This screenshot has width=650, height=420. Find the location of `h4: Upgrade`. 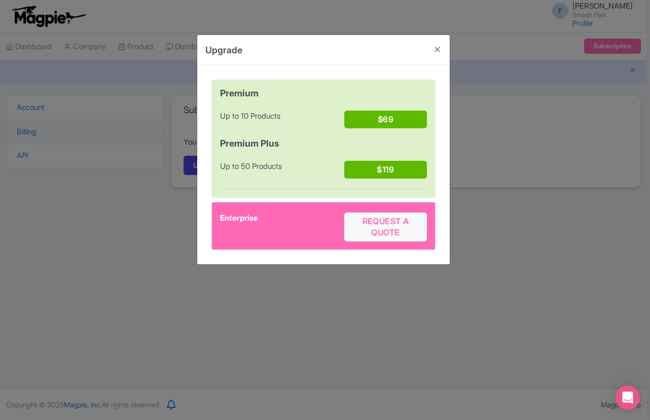

h4: Upgrade is located at coordinates (224, 50).